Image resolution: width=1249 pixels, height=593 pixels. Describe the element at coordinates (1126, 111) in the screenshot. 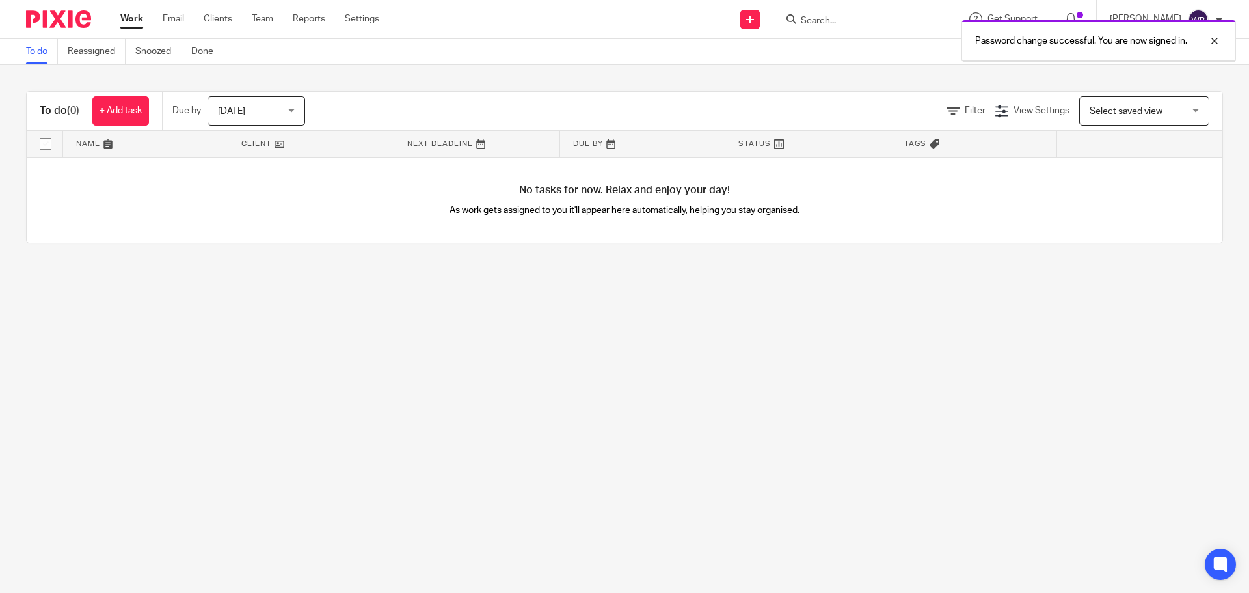

I see `span: Select saved view` at that location.